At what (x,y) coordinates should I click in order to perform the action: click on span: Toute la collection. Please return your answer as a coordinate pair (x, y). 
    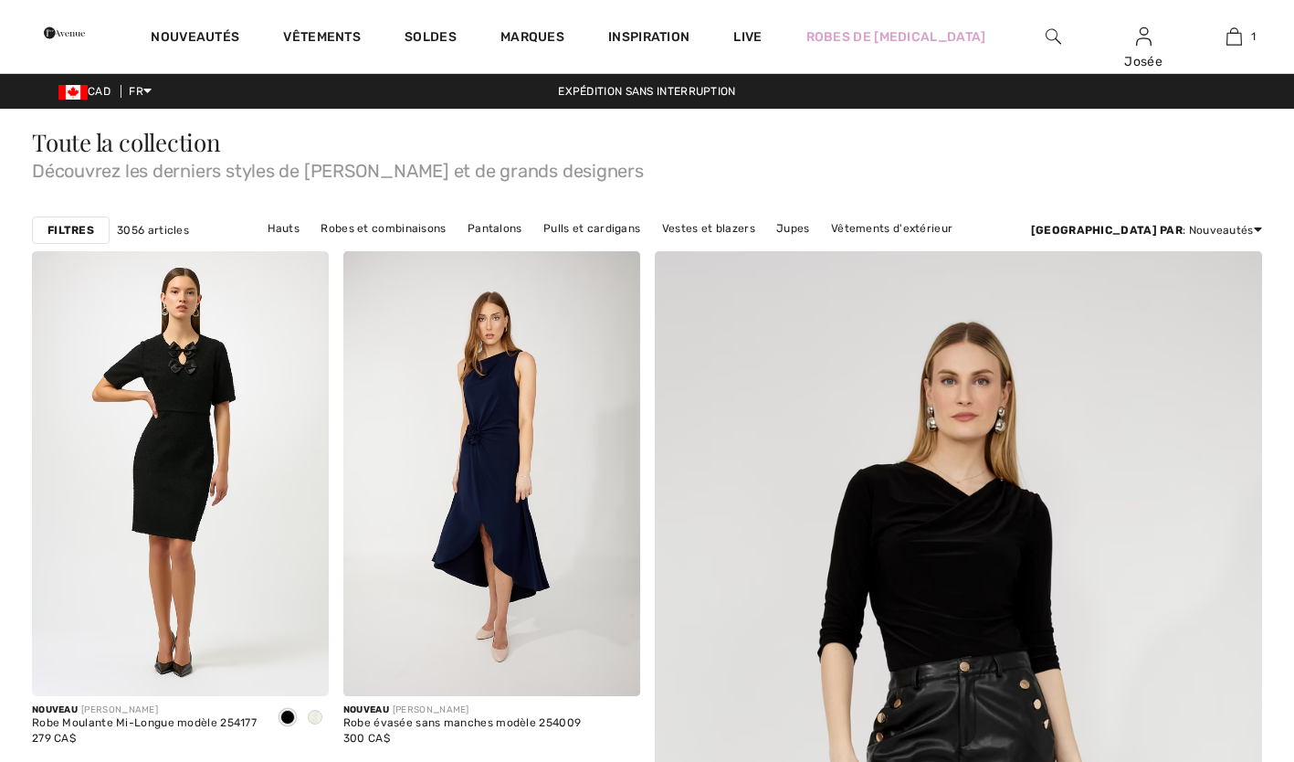
    Looking at the image, I should click on (126, 142).